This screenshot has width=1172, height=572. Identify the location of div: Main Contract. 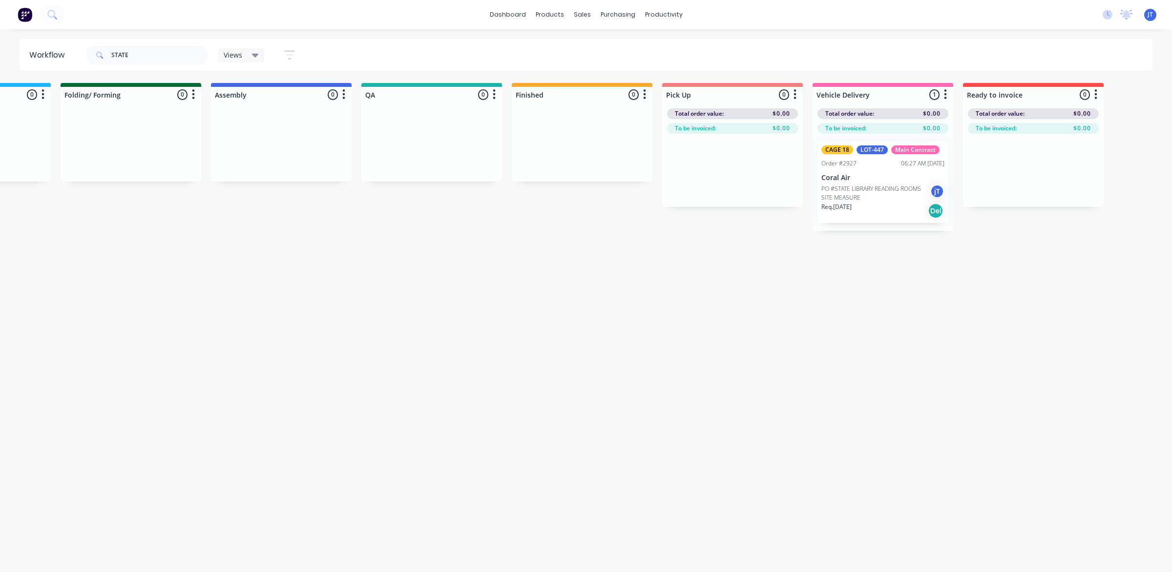
(915, 150).